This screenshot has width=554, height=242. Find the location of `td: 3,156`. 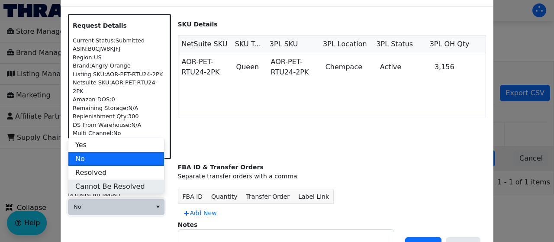

td: 3,156 is located at coordinates (458, 67).